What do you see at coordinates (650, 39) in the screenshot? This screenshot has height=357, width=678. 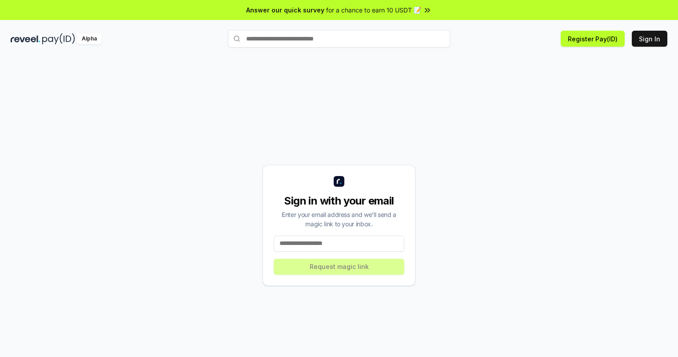 I see `button: Sign In` at bounding box center [650, 39].